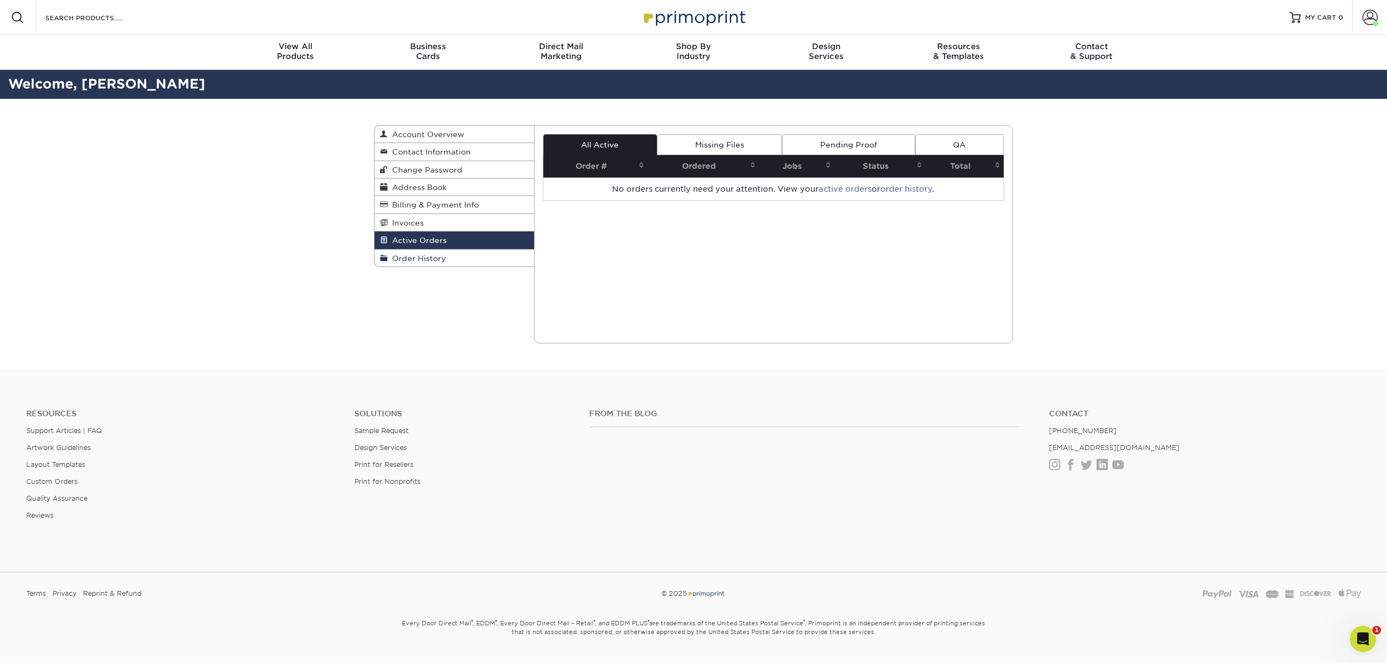 The height and width of the screenshot is (663, 1387). What do you see at coordinates (600, 145) in the screenshot?
I see `a: All Active` at bounding box center [600, 145].